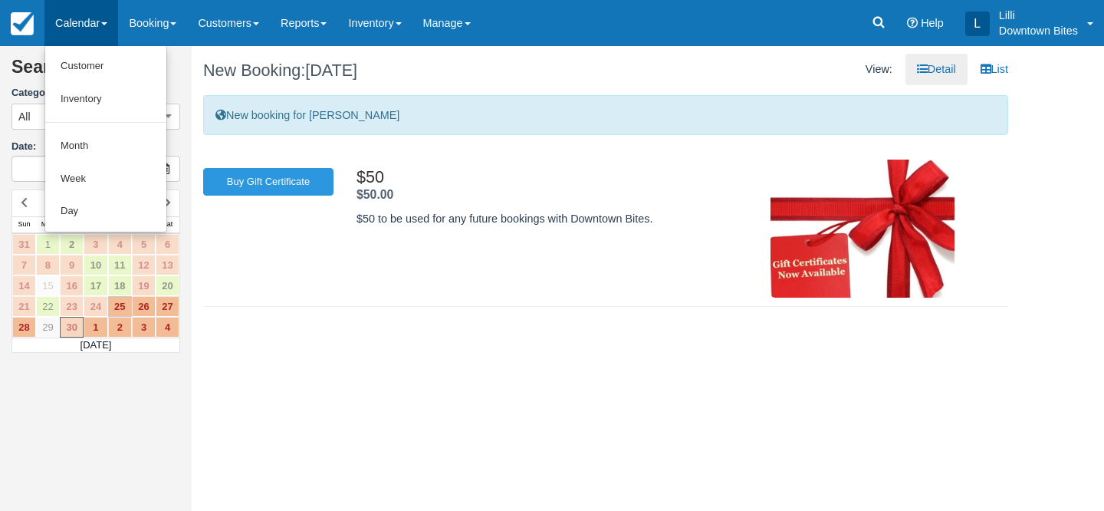 The height and width of the screenshot is (511, 1104). What do you see at coordinates (95, 285) in the screenshot?
I see `a: 17` at bounding box center [95, 285].